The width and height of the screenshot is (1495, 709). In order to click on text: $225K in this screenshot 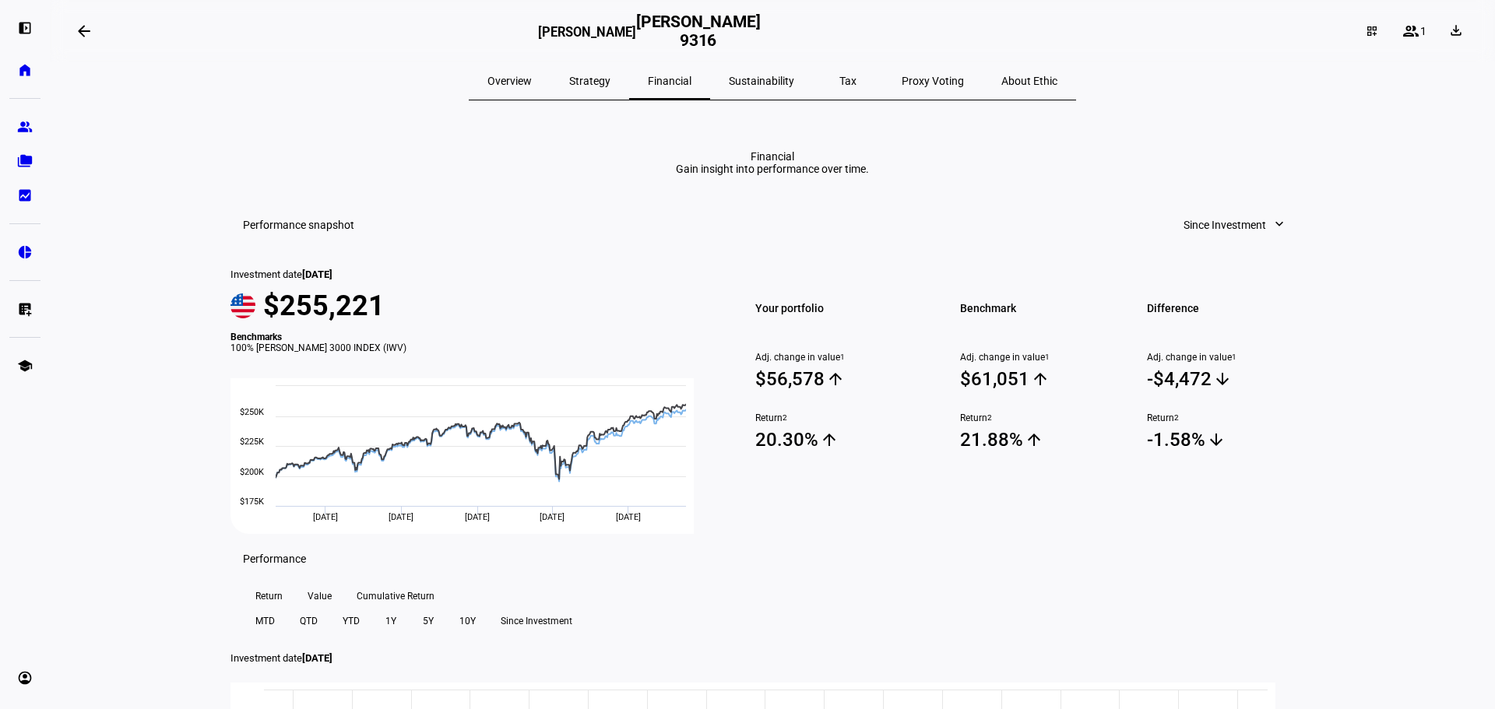, I will do `click(252, 442)`.